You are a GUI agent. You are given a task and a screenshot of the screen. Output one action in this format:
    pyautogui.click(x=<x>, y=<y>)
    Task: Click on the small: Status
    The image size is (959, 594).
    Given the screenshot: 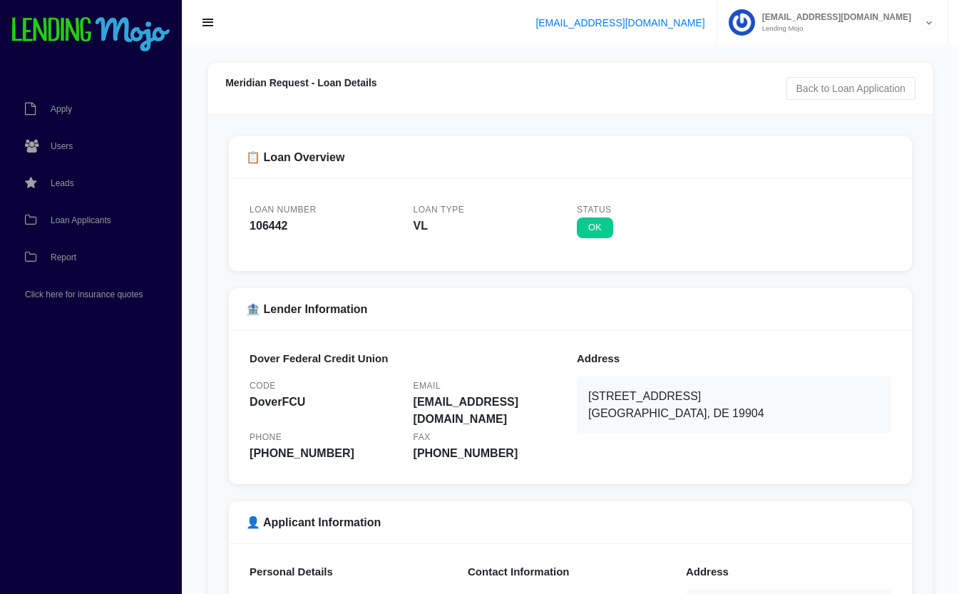 What is the action you would take?
    pyautogui.click(x=594, y=210)
    